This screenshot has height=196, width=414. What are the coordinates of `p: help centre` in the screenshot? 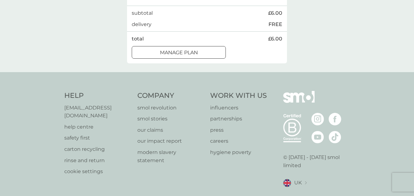 It's located at (98, 127).